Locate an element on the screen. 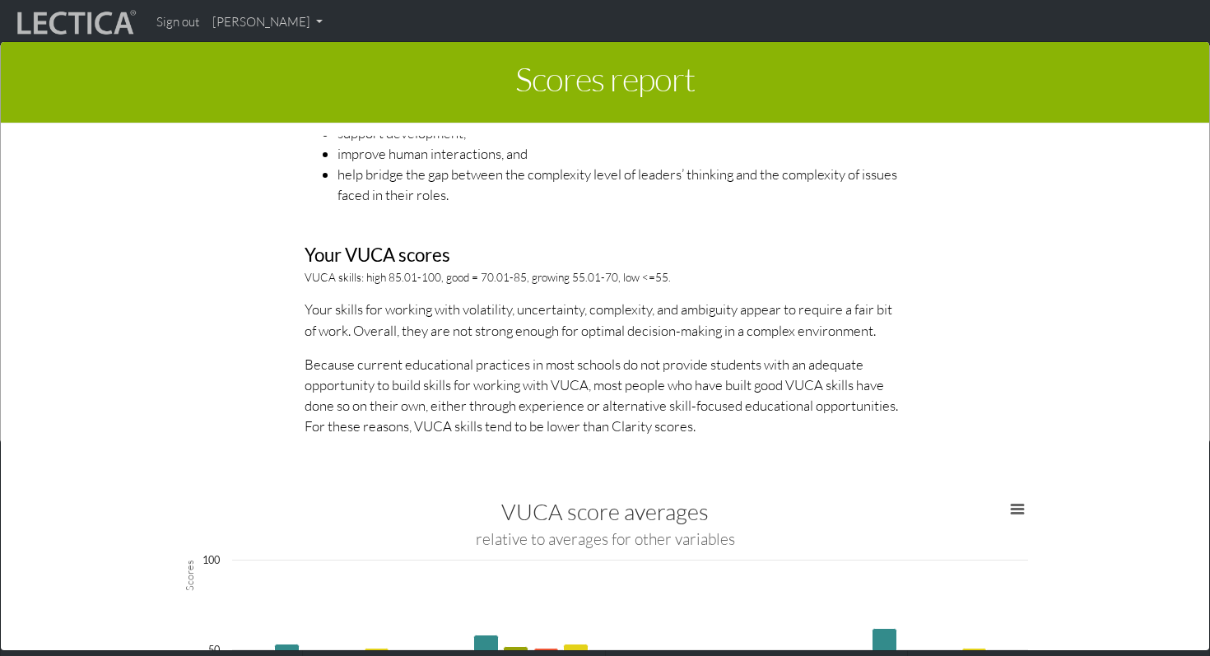  text: 50 is located at coordinates (214, 650).